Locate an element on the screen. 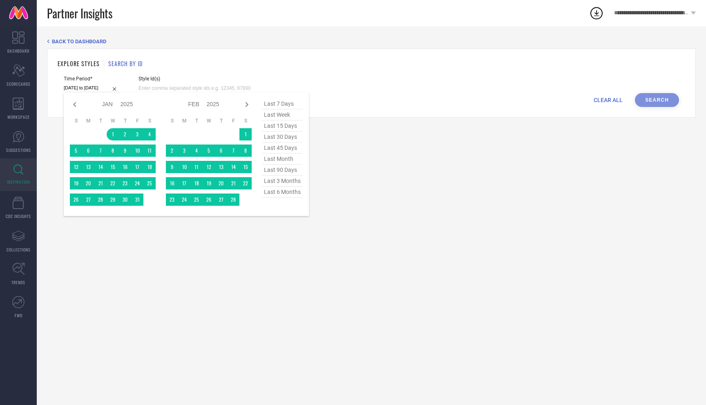 The height and width of the screenshot is (405, 706). td: Wed Feb 05 2025 is located at coordinates (209, 151).